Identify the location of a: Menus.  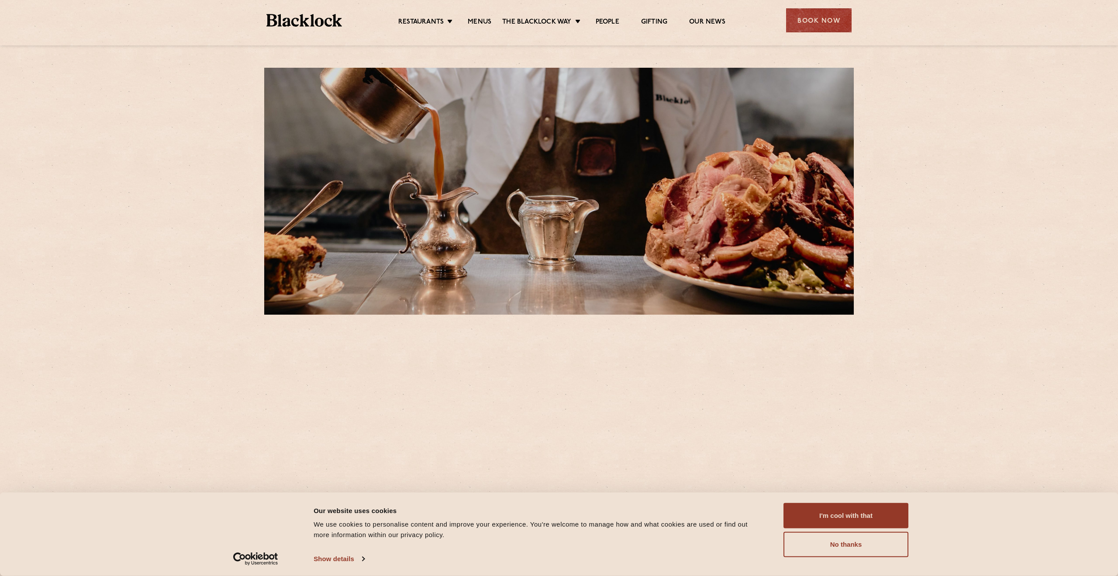
(480, 23).